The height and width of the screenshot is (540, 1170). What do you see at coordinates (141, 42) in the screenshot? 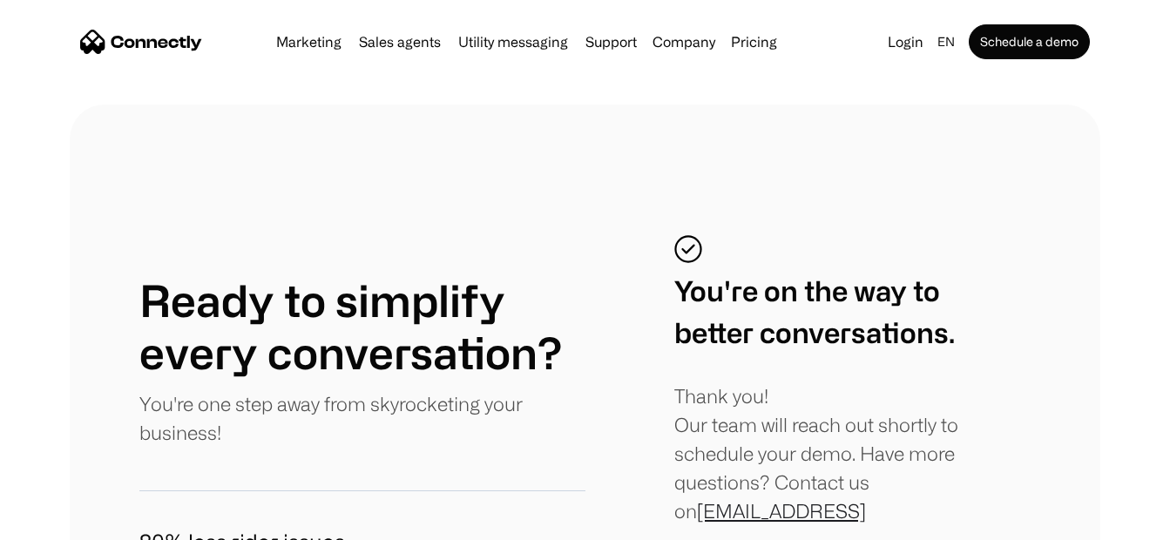
I see `a: home` at bounding box center [141, 42].